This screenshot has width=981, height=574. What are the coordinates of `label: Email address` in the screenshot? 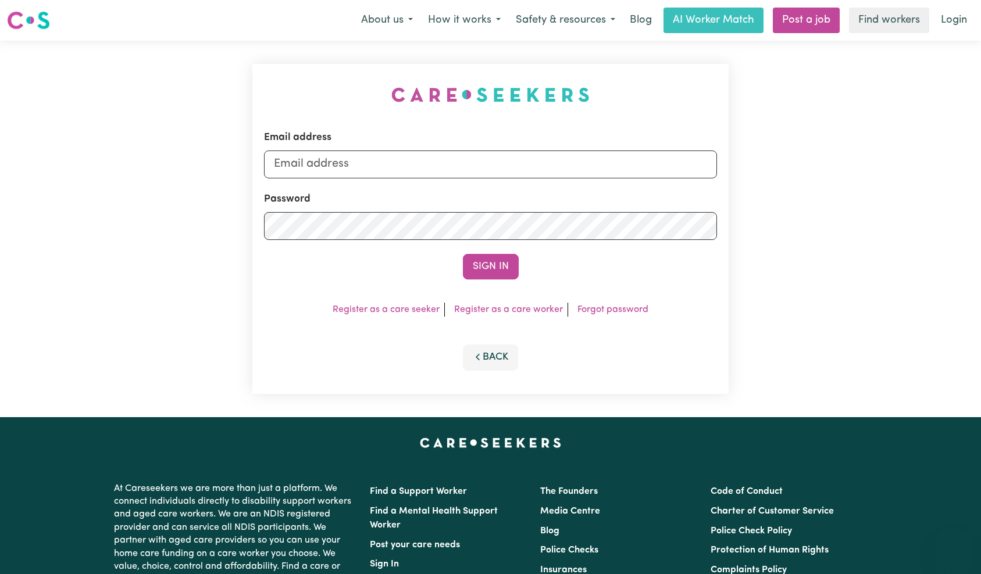 It's located at (298, 138).